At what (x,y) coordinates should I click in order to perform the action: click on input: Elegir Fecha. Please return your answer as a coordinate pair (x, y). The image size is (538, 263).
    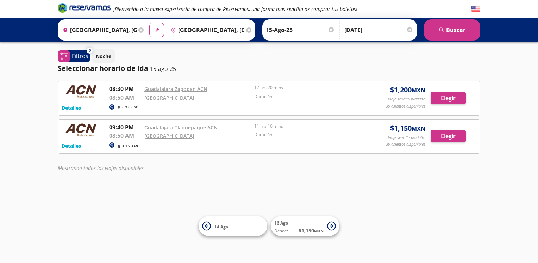
    Looking at the image, I should click on (301, 30).